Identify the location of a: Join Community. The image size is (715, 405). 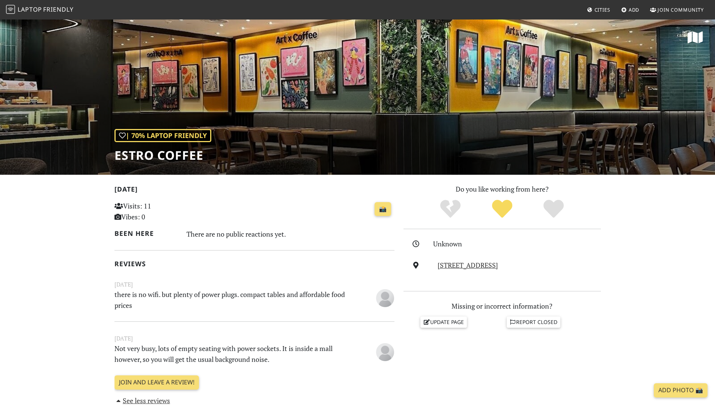
(676, 10).